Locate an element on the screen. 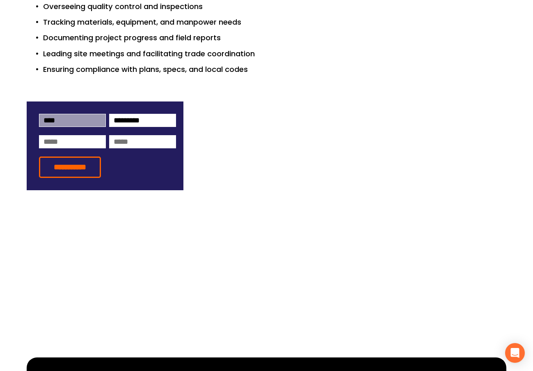 The width and height of the screenshot is (533, 371). p: Overseeing quality control and inspections is located at coordinates (275, 6).